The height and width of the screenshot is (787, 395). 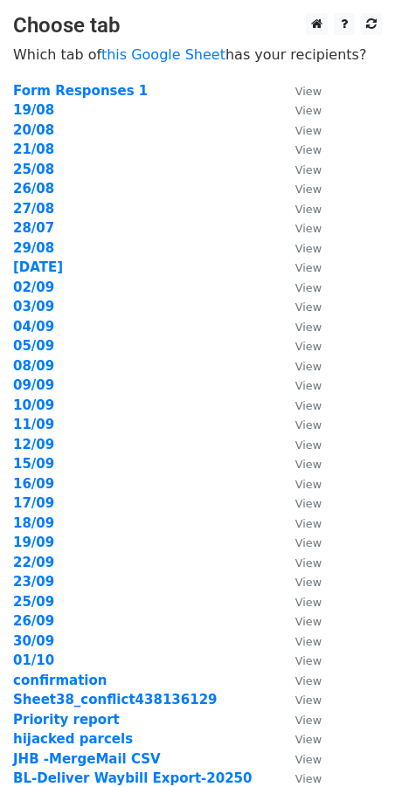 What do you see at coordinates (33, 661) in the screenshot?
I see `strong: 01/10` at bounding box center [33, 661].